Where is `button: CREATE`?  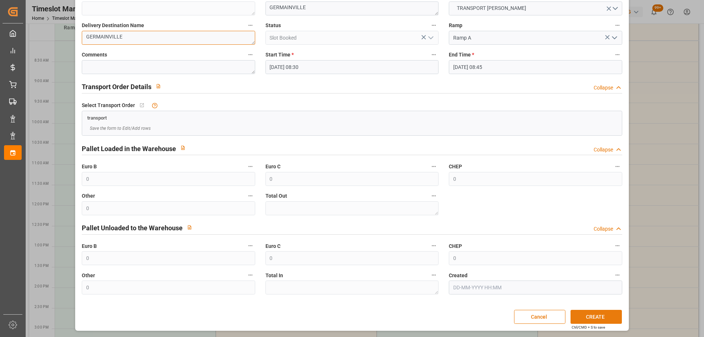
button: CREATE is located at coordinates (596, 317).